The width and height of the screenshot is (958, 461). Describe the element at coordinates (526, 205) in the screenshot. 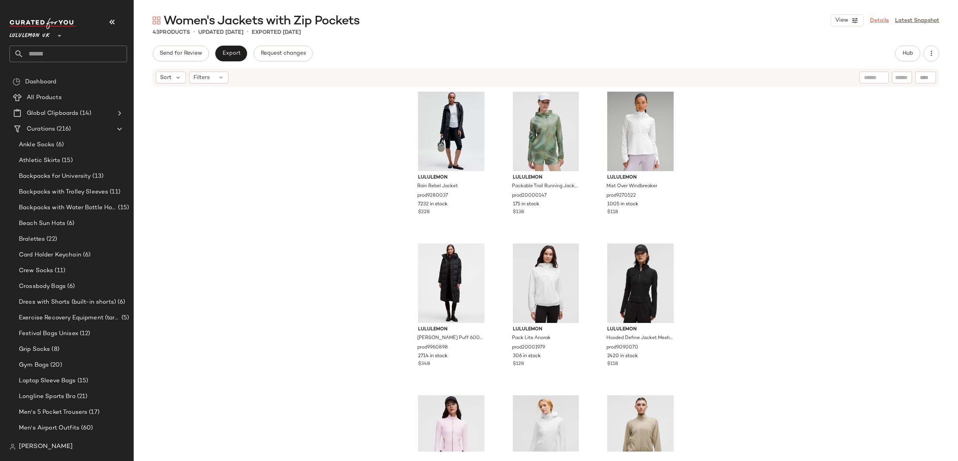

I see `span: 175 in stock` at that location.